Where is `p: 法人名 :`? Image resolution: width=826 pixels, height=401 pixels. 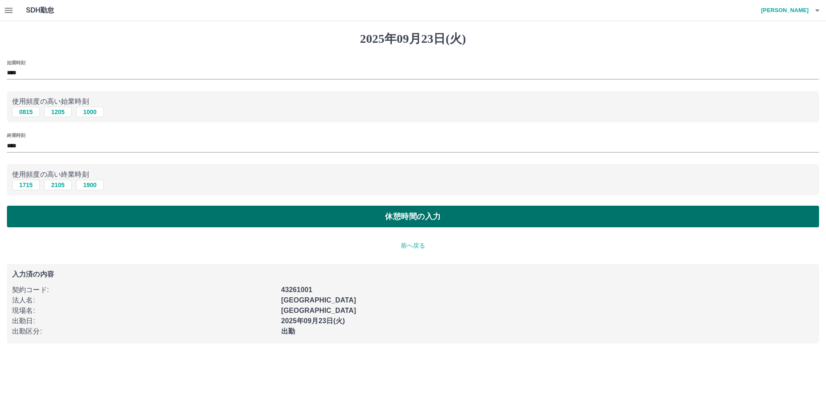 p: 法人名 : is located at coordinates (144, 300).